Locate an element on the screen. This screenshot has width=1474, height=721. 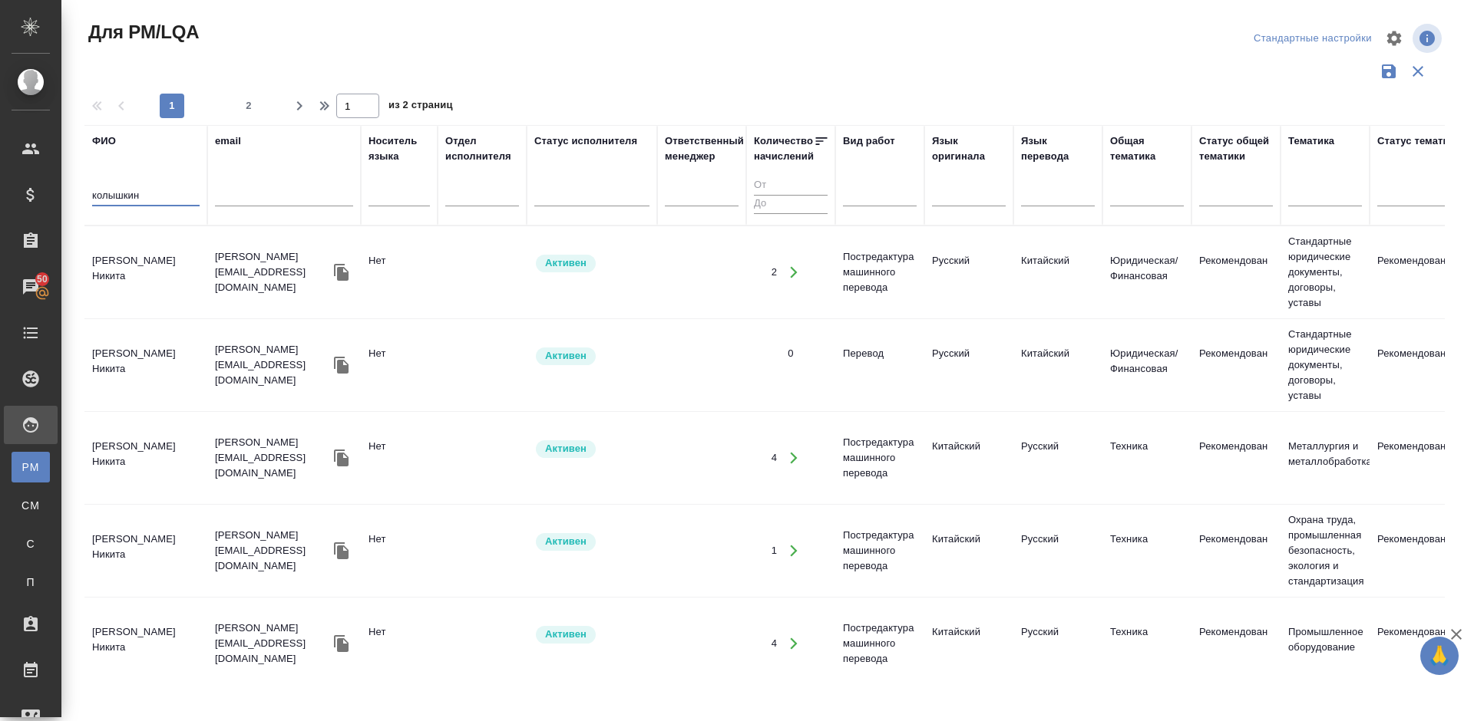
div: Статус общей тематики is located at coordinates (1236, 149).